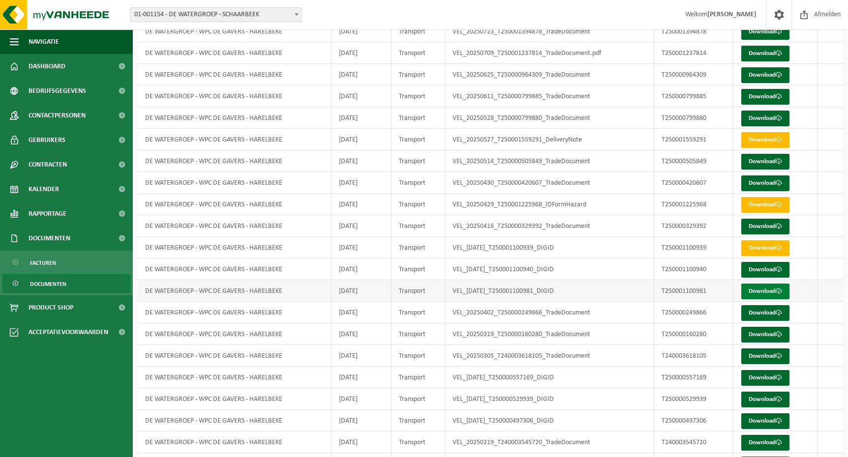 This screenshot has height=457, width=848. What do you see at coordinates (694, 161) in the screenshot?
I see `td: T250000505849` at bounding box center [694, 161].